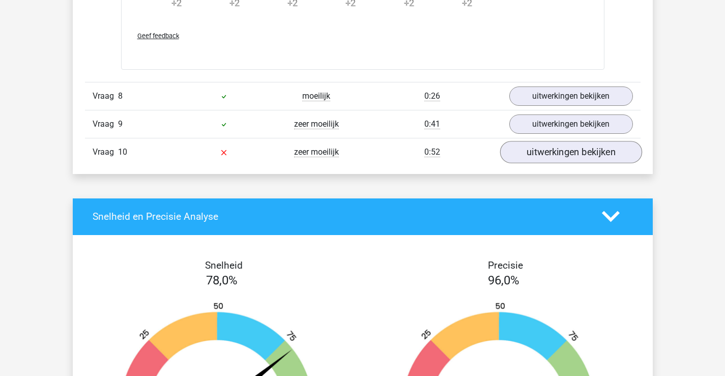 This screenshot has width=725, height=376. Describe the element at coordinates (506, 265) in the screenshot. I see `h4: Precisie` at that location.